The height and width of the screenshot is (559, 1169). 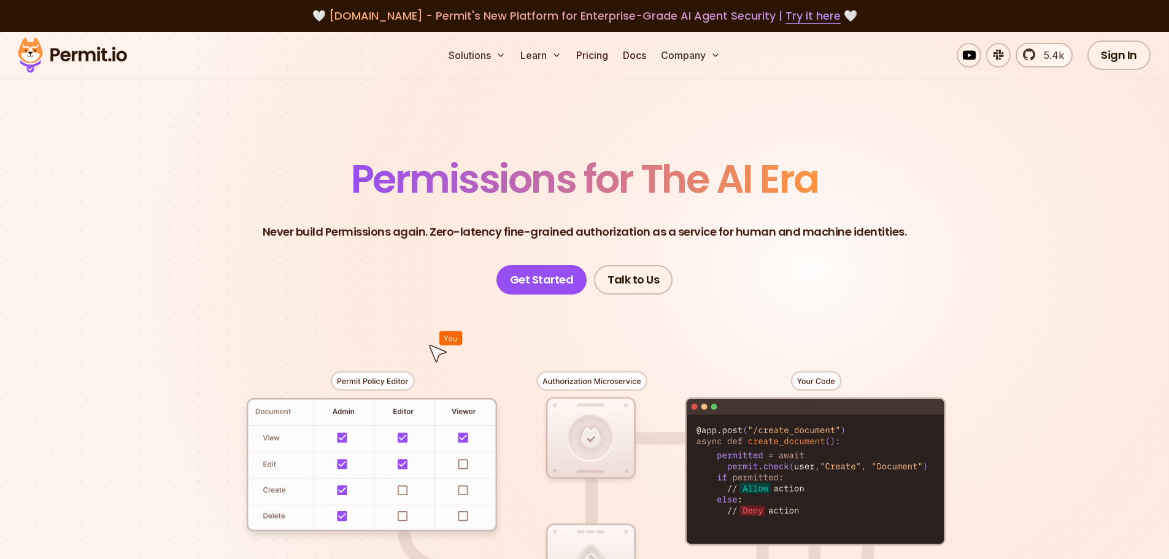 What do you see at coordinates (72, 55) in the screenshot?
I see `img: Permit logo` at bounding box center [72, 55].